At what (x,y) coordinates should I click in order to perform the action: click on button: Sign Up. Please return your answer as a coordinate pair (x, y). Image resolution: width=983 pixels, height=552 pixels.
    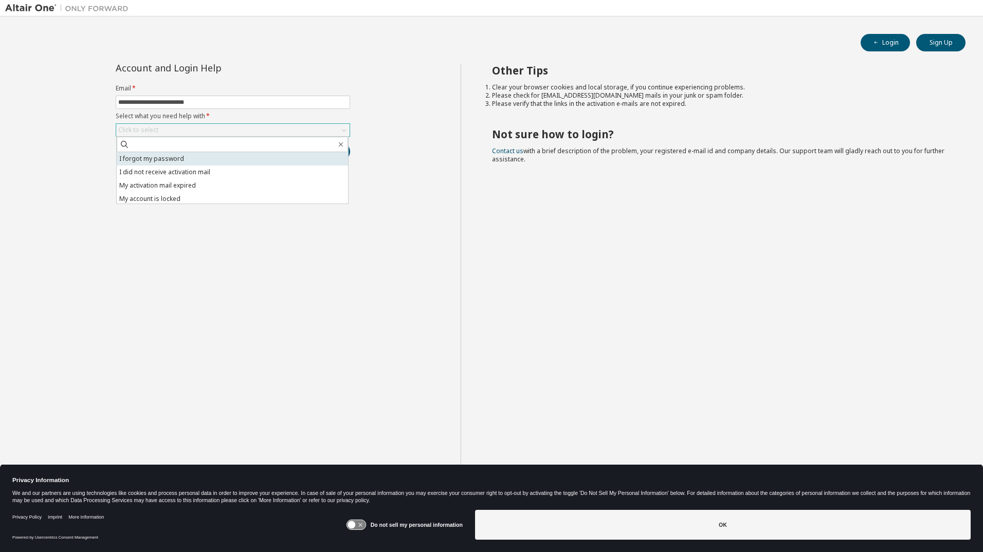
    Looking at the image, I should click on (941, 43).